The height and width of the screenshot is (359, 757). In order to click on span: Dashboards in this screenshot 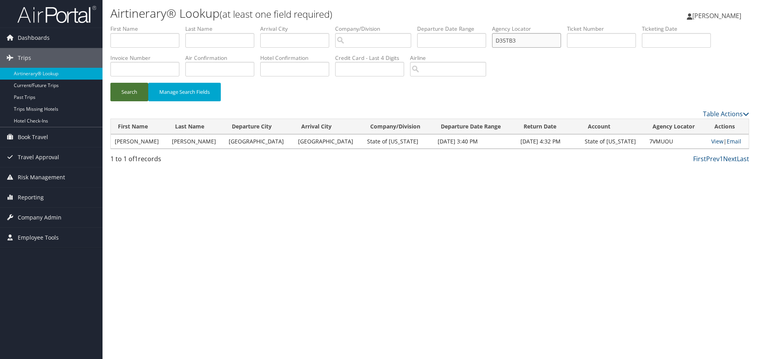, I will do `click(34, 38)`.